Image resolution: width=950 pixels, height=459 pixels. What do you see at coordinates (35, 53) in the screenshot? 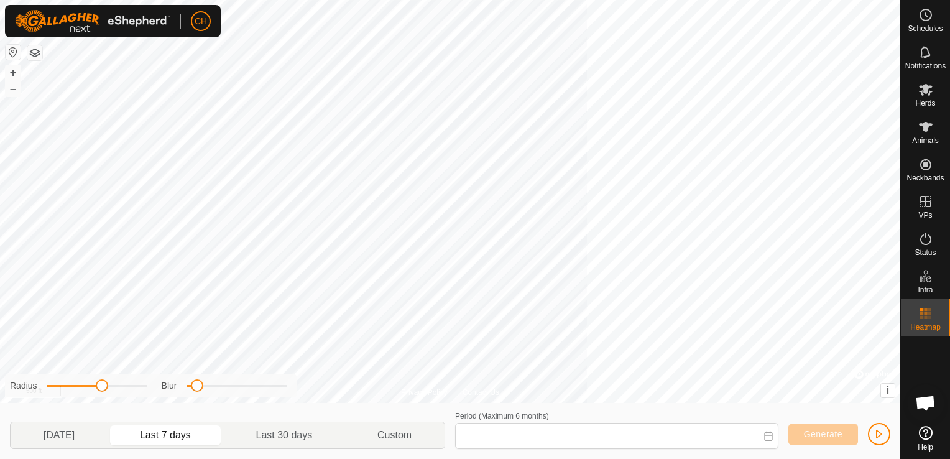
I see `button: Map Layers` at bounding box center [35, 53].